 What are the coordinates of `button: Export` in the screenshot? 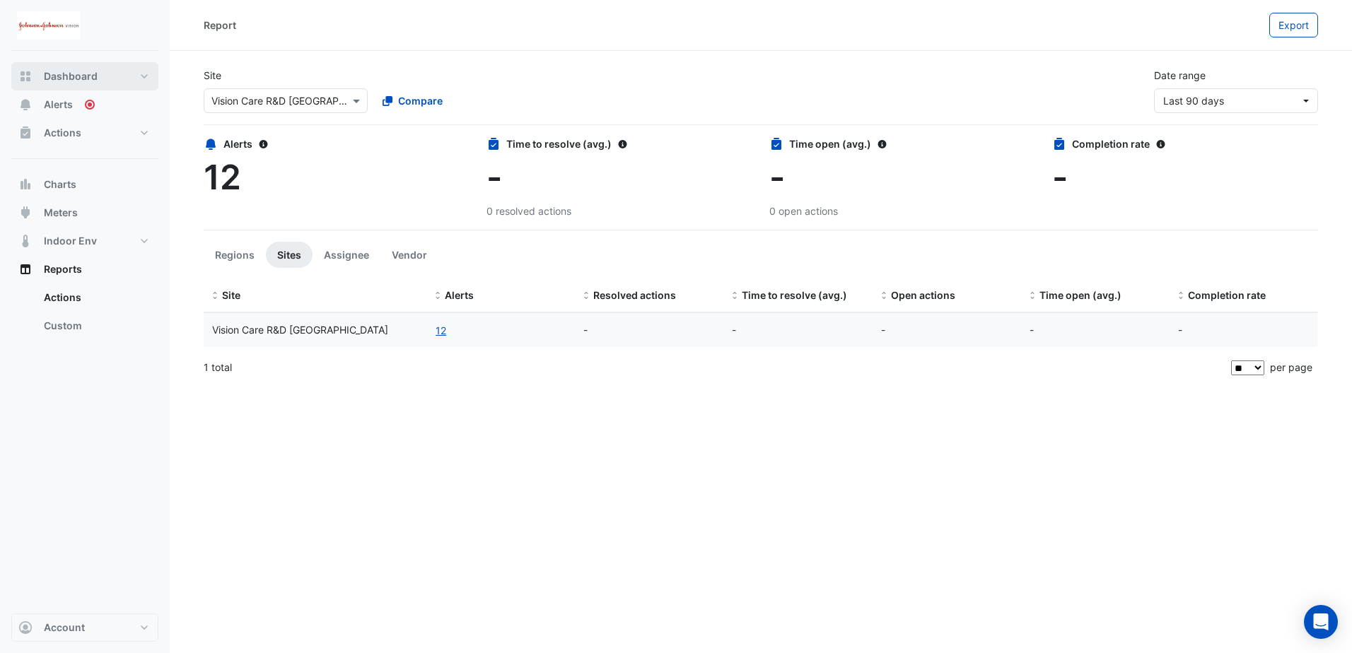 It's located at (1293, 25).